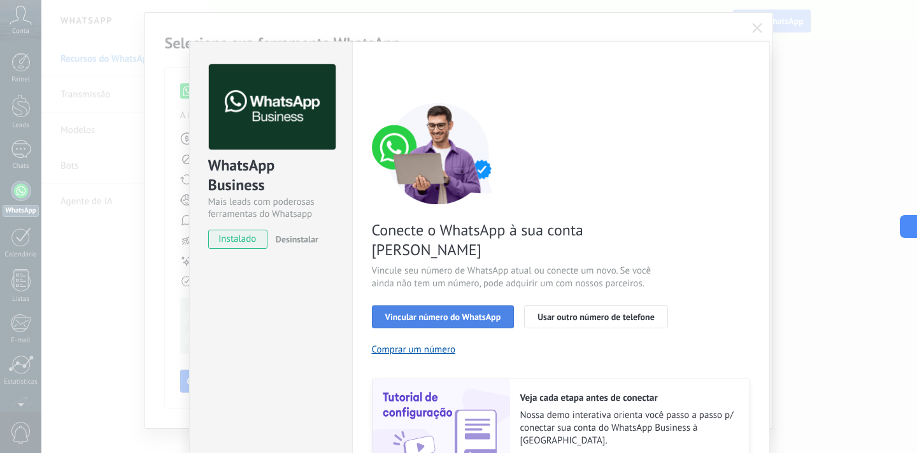 The width and height of the screenshot is (917, 453). Describe the element at coordinates (628, 428) in the screenshot. I see `span: Nossa demo interativa orienta você passo a passo p/ conectar sua conta do WhatsApp Business à [GE...` at that location.